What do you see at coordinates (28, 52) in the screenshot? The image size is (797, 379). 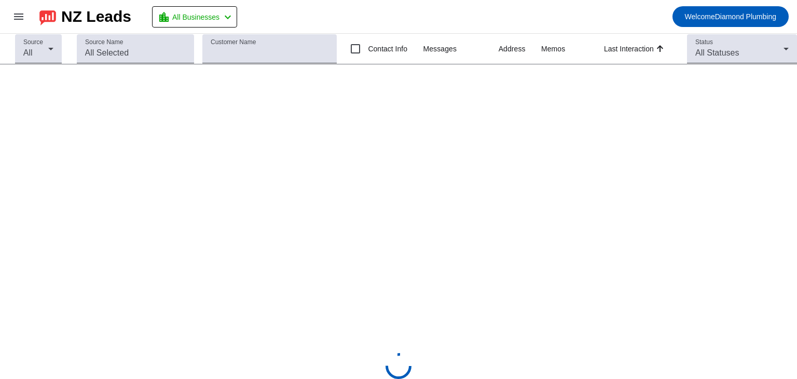 I see `span: All` at bounding box center [28, 52].